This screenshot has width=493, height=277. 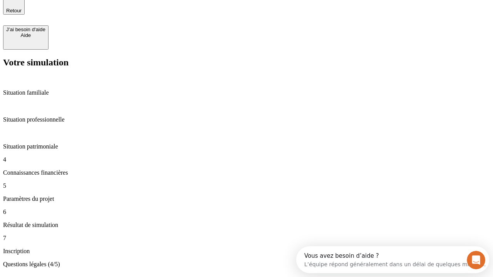 What do you see at coordinates (246, 62) in the screenshot?
I see `h2: Votre simulation` at bounding box center [246, 62].